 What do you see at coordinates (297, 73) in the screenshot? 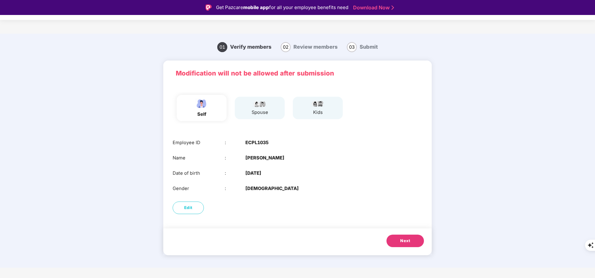
I see `p: Modification will not be allowed after submission` at bounding box center [297, 73].